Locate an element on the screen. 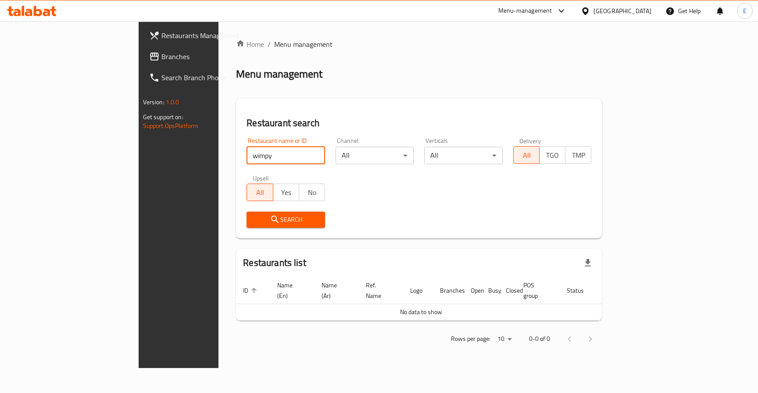 This screenshot has width=758, height=393. button: TMP is located at coordinates (578, 155).